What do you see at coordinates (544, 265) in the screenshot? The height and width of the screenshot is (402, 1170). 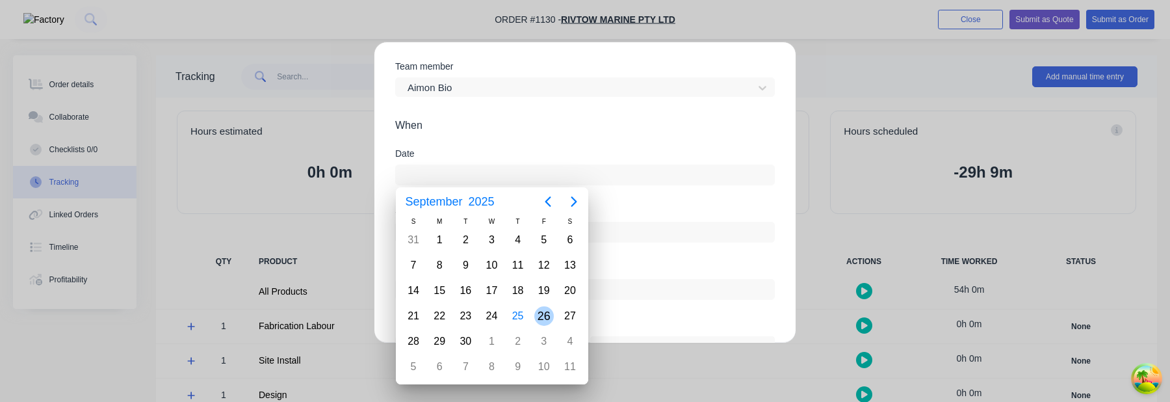 I see `div: Friday, September 12, 2025` at bounding box center [544, 265].